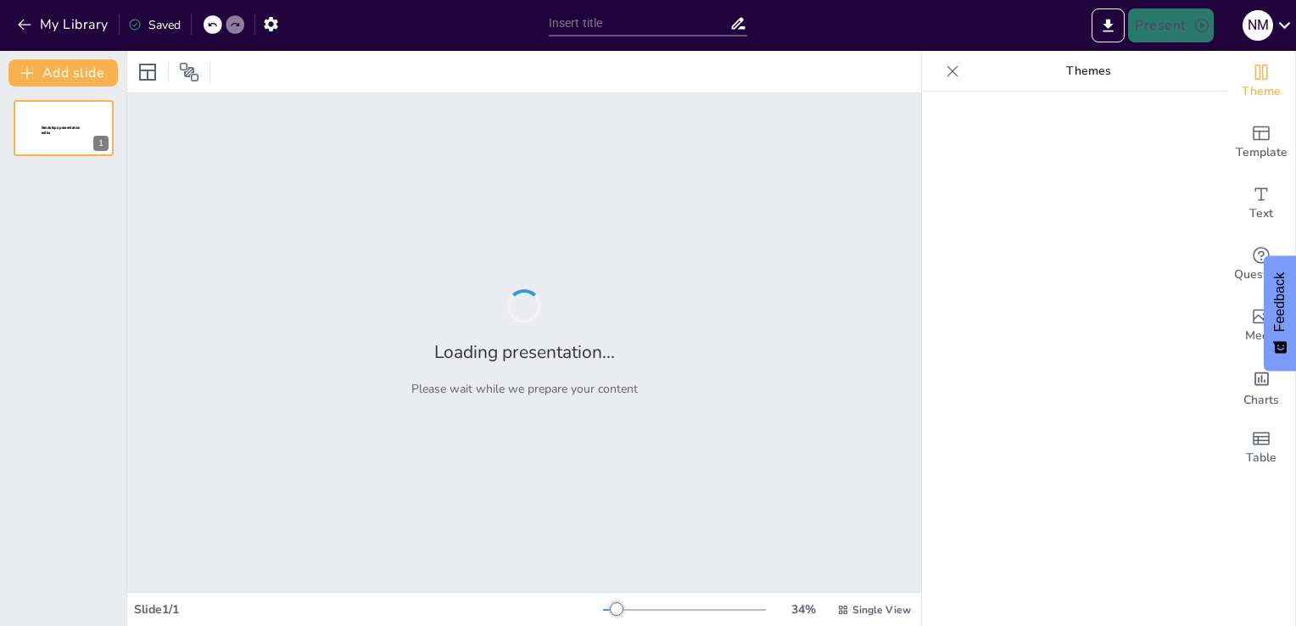  Describe the element at coordinates (1108, 25) in the screenshot. I see `button: Export to PowerPoint` at that location.